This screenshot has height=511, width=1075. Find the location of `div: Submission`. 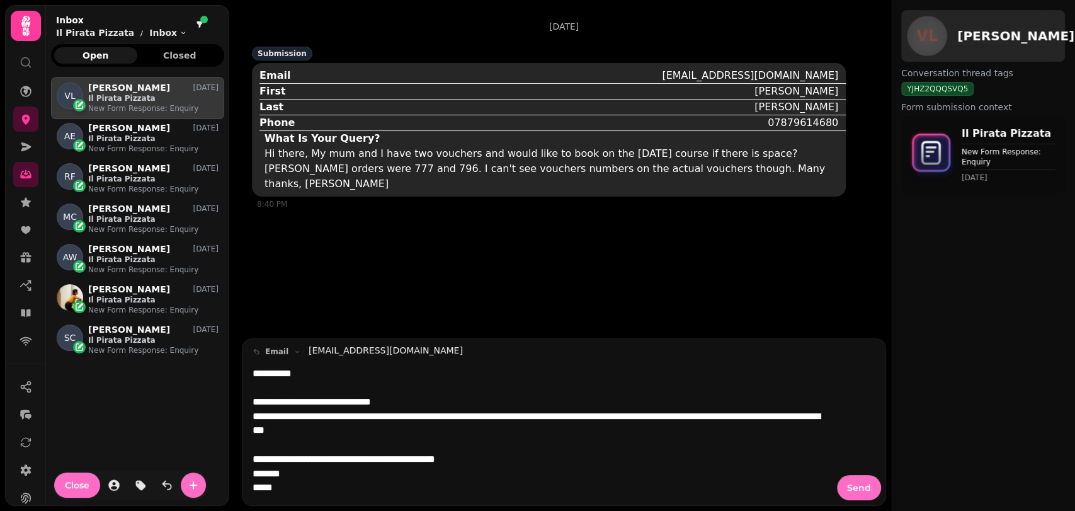

div: Submission is located at coordinates (282, 54).